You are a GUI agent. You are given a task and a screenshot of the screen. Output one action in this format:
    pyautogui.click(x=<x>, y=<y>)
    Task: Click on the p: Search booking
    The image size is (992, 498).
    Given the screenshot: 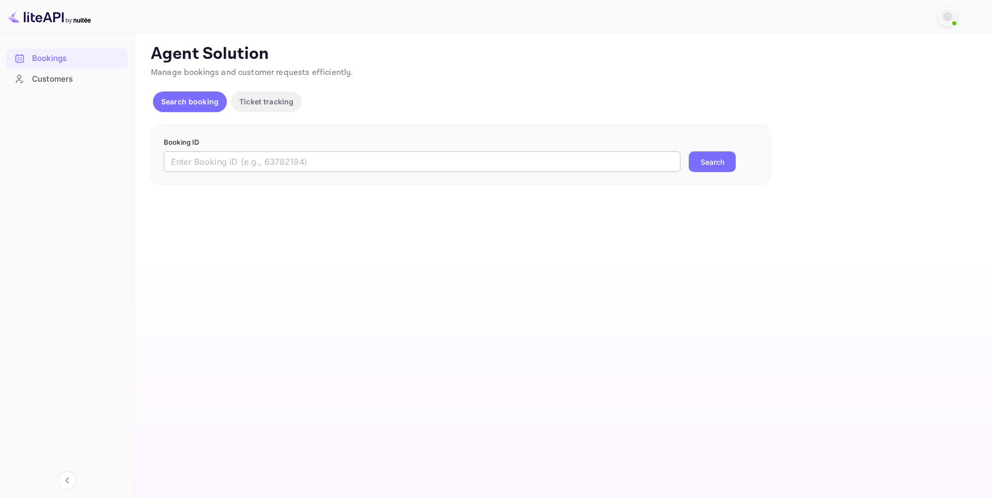 What is the action you would take?
    pyautogui.click(x=190, y=101)
    